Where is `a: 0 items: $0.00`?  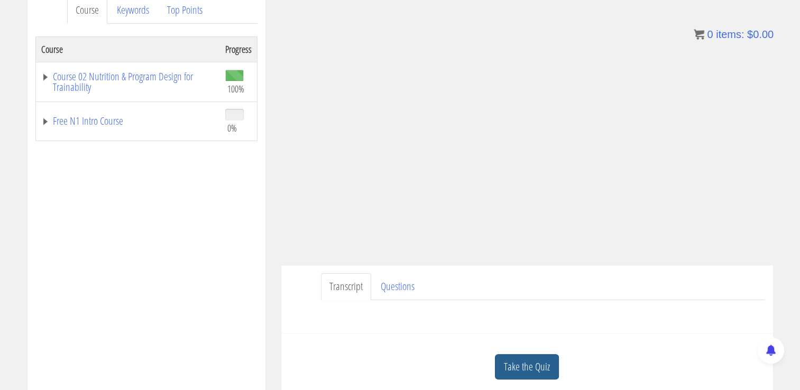
a: 0 items: $0.00 is located at coordinates (733, 34).